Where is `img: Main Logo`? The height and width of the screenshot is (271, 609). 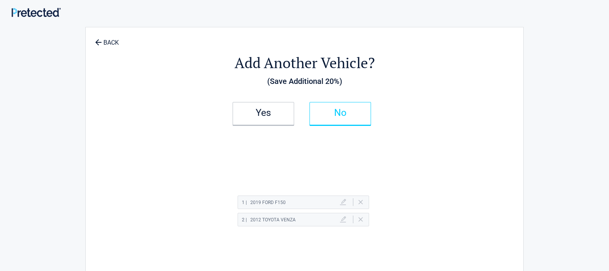 img: Main Logo is located at coordinates (36, 12).